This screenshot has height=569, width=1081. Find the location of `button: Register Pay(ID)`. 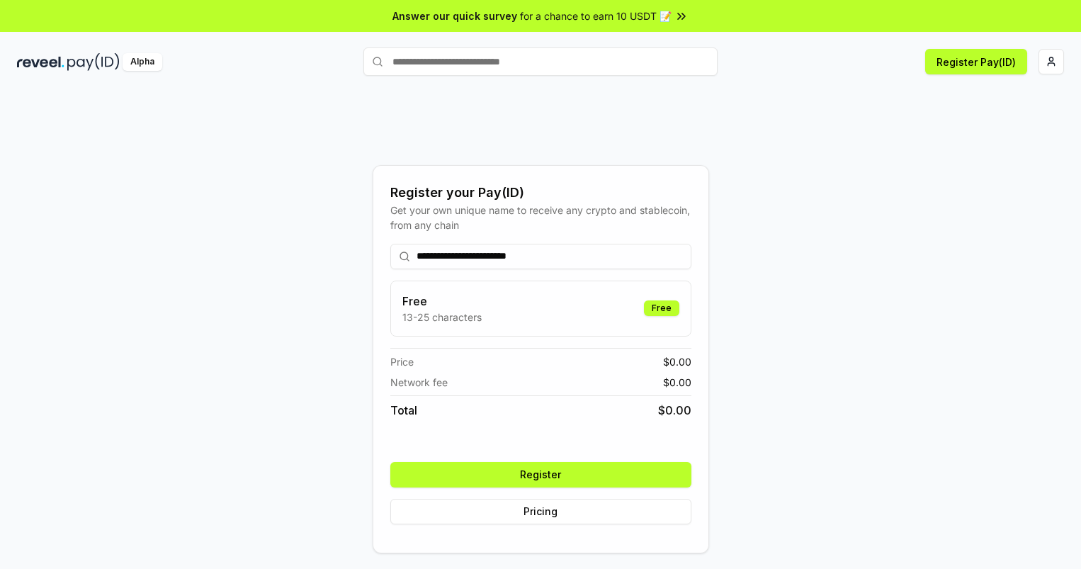

button: Register Pay(ID) is located at coordinates (976, 62).